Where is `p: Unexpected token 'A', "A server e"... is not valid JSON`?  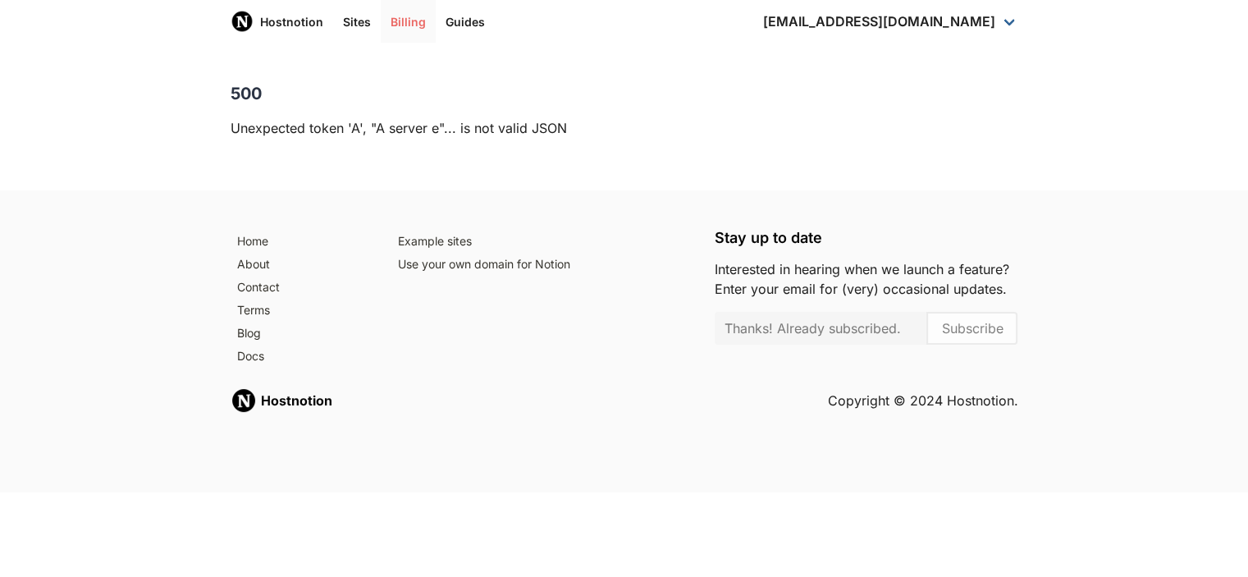
p: Unexpected token 'A', "A server e"... is not valid JSON is located at coordinates (625, 128).